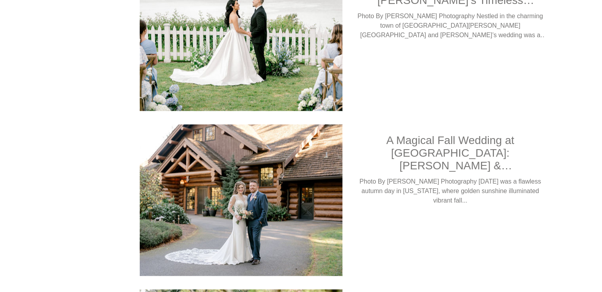  Describe the element at coordinates (241, 200) in the screenshot. I see `img: A Magical Fall Wedding at Crystal Lake Lodge: Tiffany & Danny` at that location.